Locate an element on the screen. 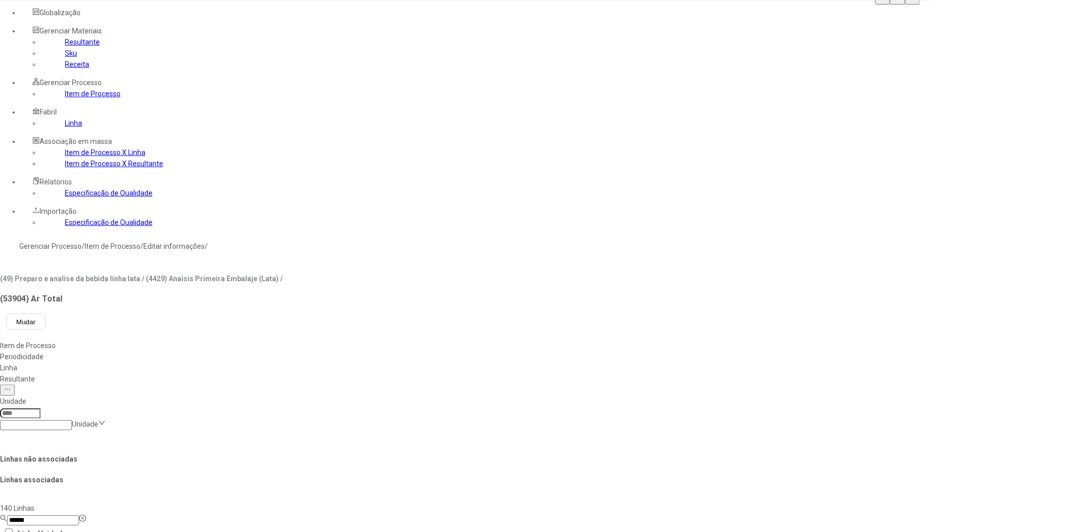 The height and width of the screenshot is (532, 1077). a: Item de Processo X Linha is located at coordinates (105, 152).